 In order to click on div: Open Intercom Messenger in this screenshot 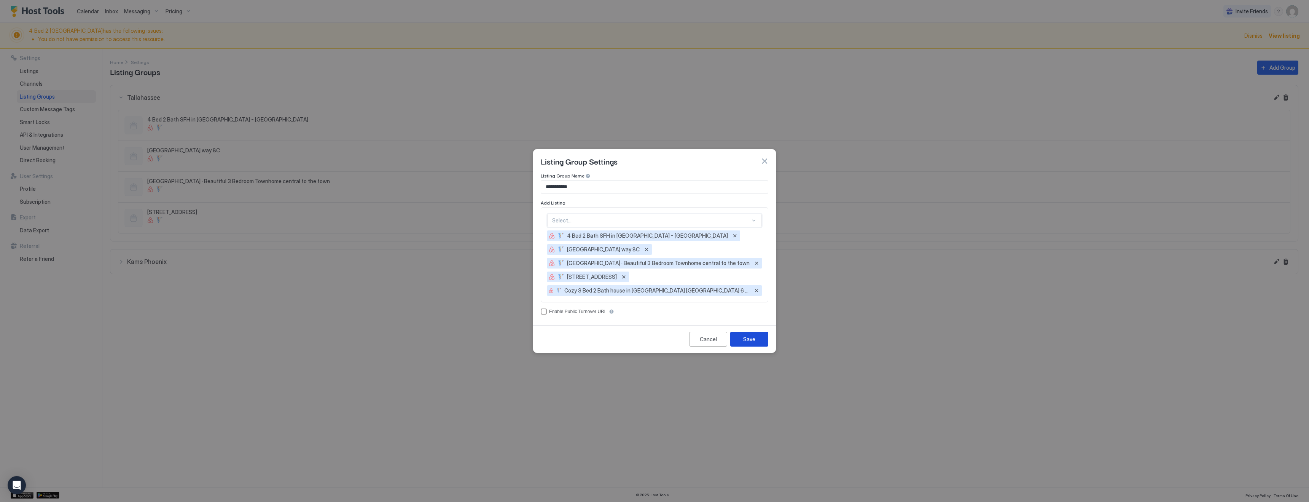, I will do `click(17, 485)`.